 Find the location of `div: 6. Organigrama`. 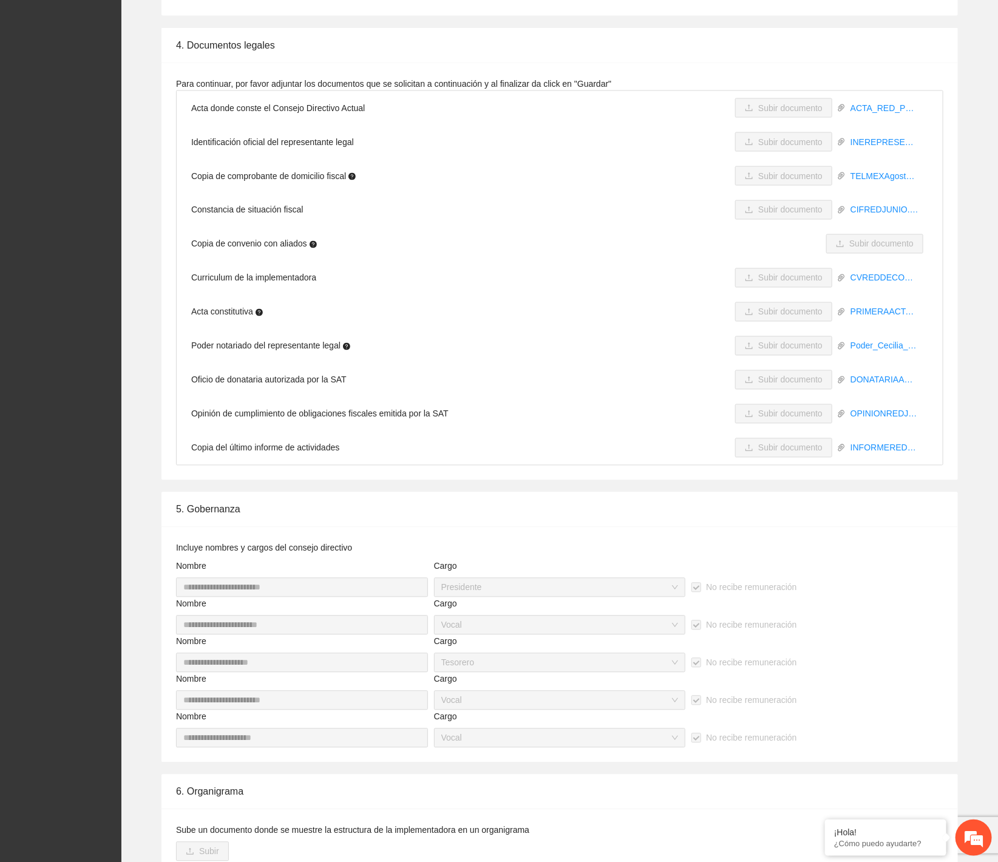

div: 6. Organigrama is located at coordinates (560, 792).